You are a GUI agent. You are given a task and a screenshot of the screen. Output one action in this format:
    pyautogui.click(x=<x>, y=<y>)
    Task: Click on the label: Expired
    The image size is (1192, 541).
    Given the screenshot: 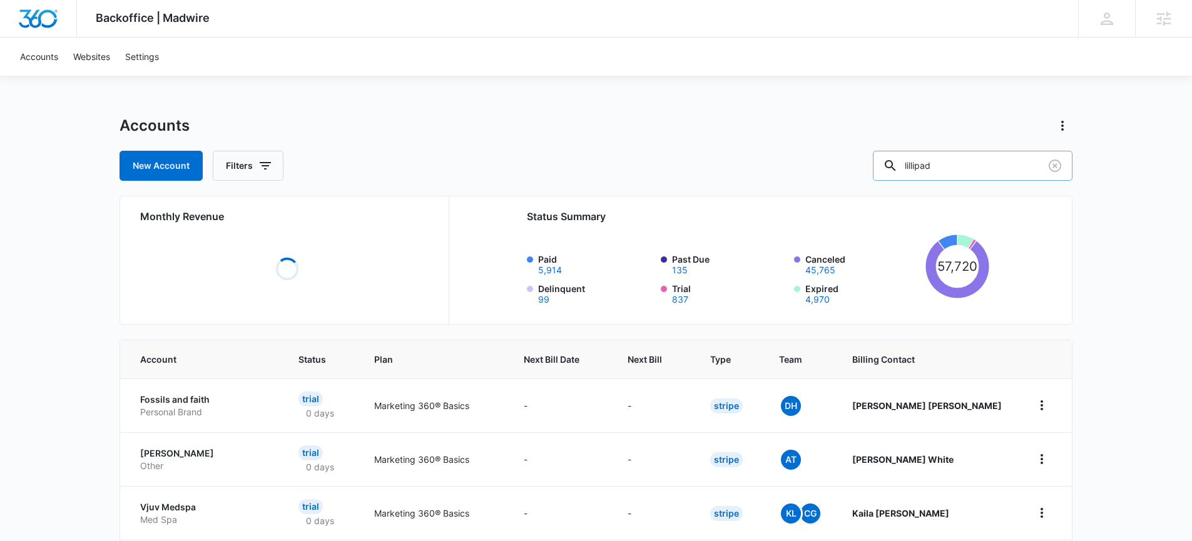 What is the action you would take?
    pyautogui.click(x=863, y=293)
    